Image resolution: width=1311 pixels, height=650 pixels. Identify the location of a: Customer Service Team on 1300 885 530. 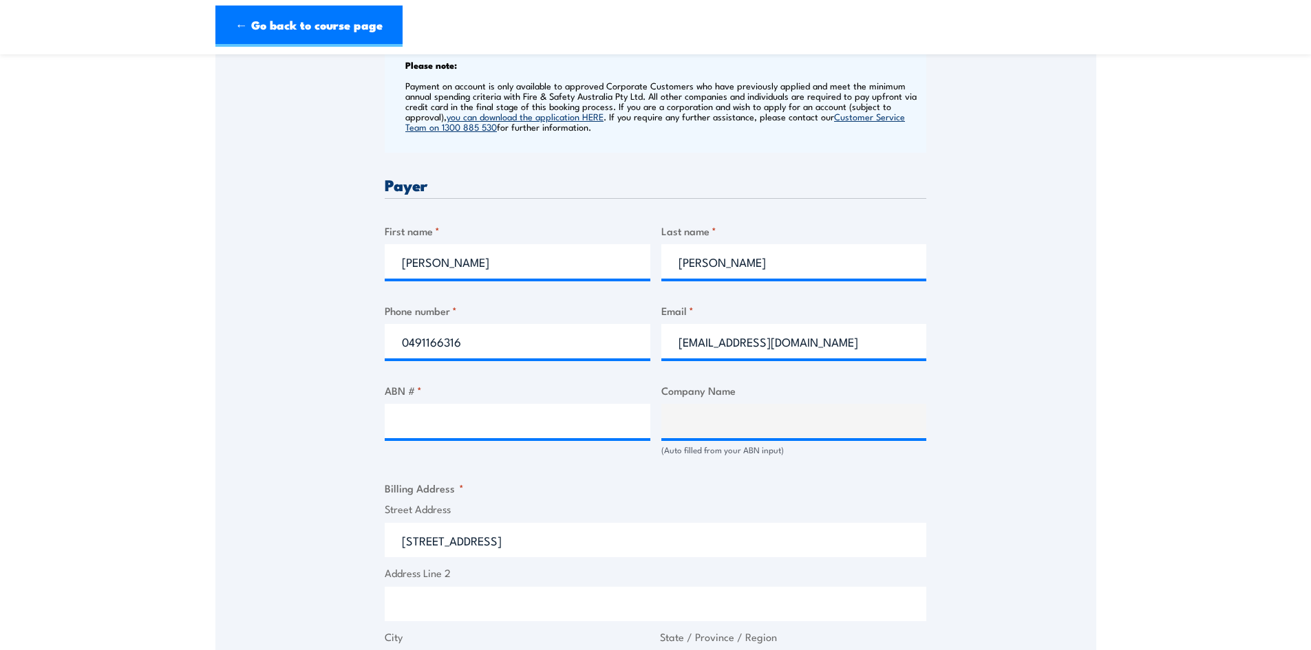
(655, 121).